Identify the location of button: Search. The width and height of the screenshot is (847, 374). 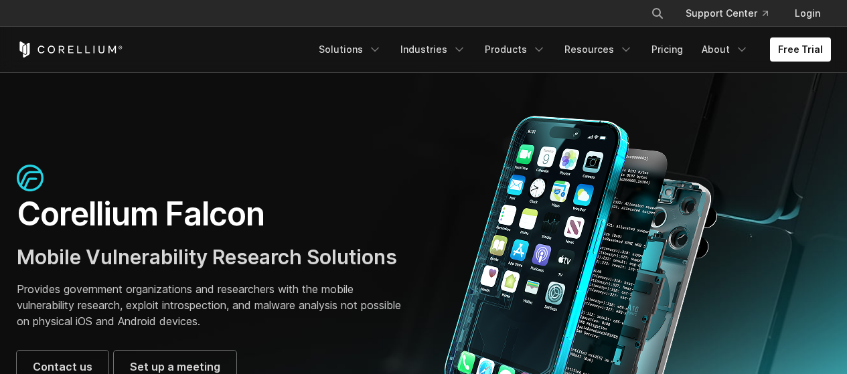
(657, 13).